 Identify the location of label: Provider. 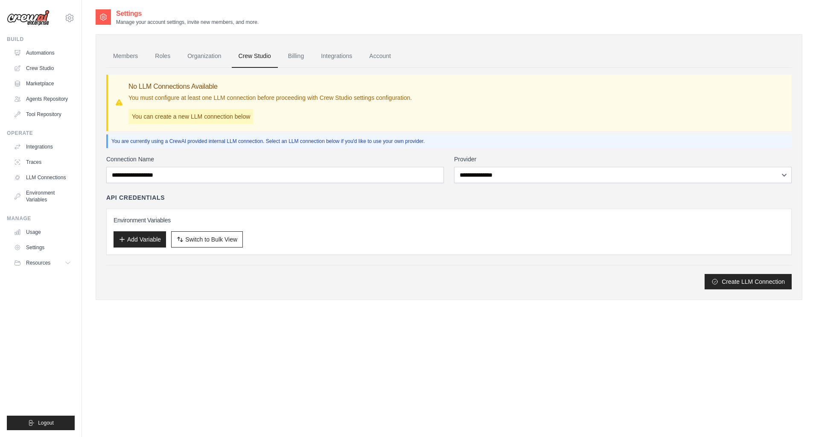
(622, 159).